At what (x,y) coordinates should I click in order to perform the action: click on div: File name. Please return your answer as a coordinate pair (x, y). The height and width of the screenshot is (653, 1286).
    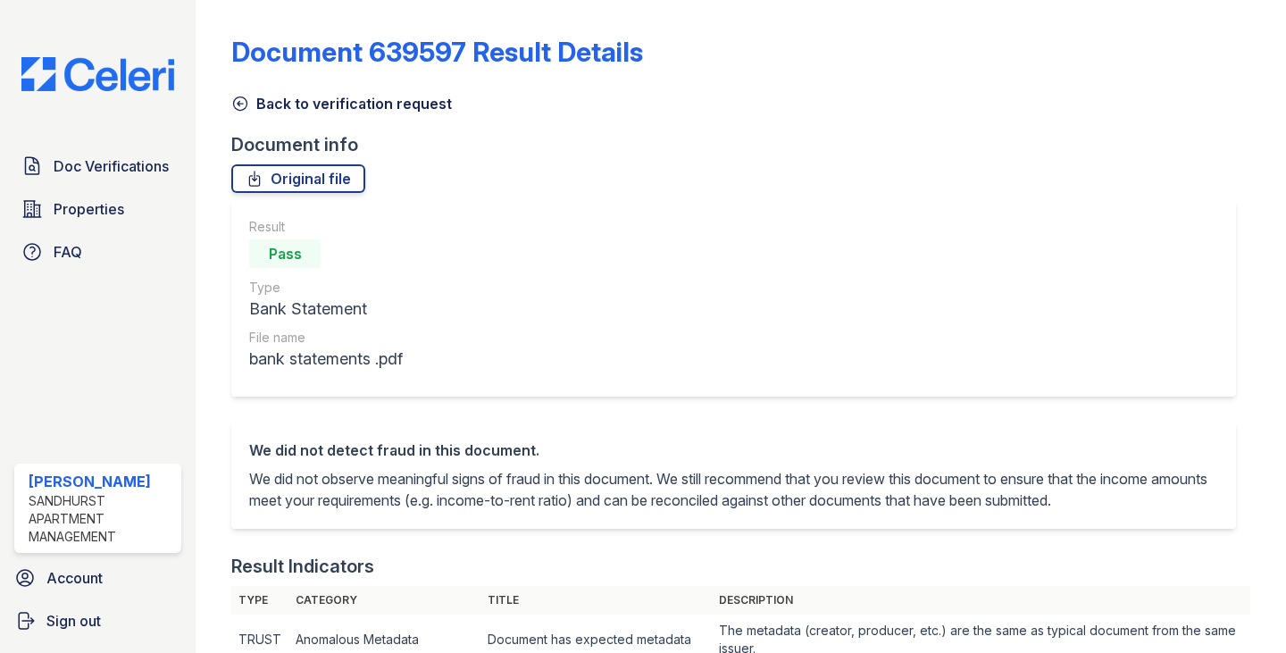
    Looking at the image, I should click on (326, 338).